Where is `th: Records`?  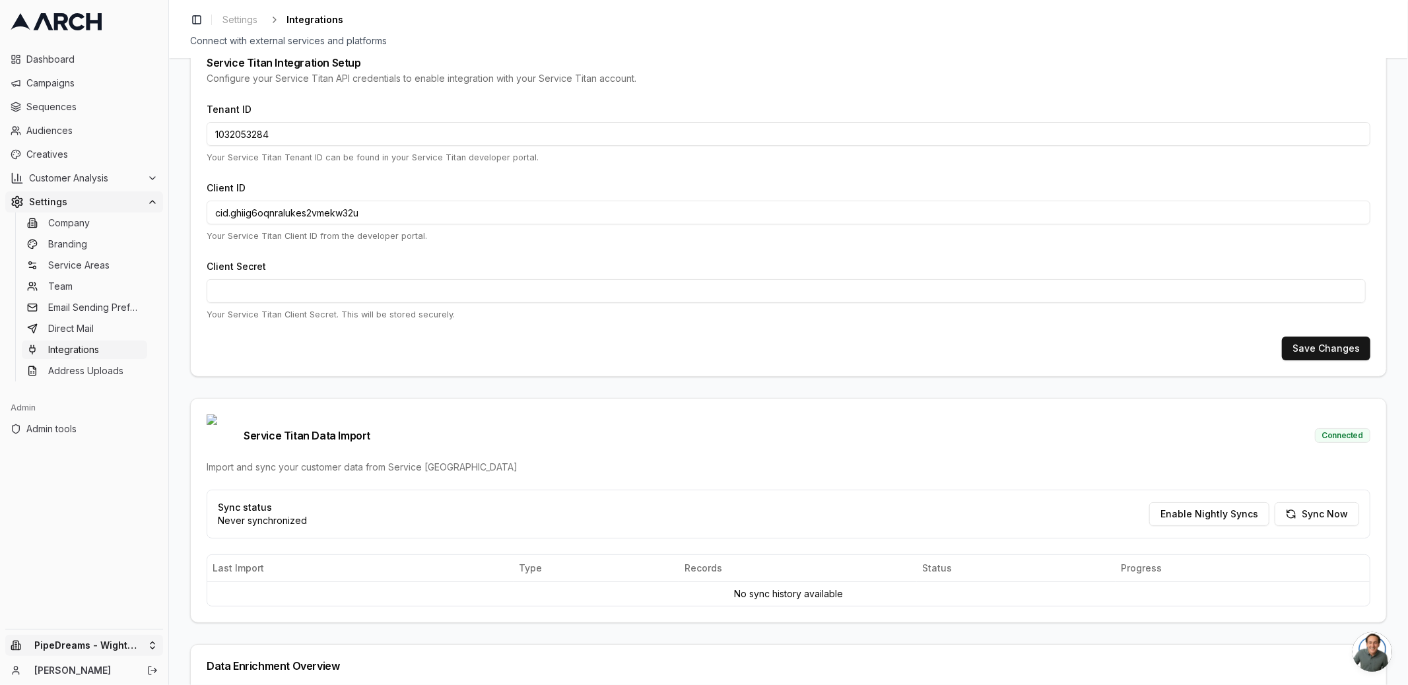
th: Records is located at coordinates (798, 568).